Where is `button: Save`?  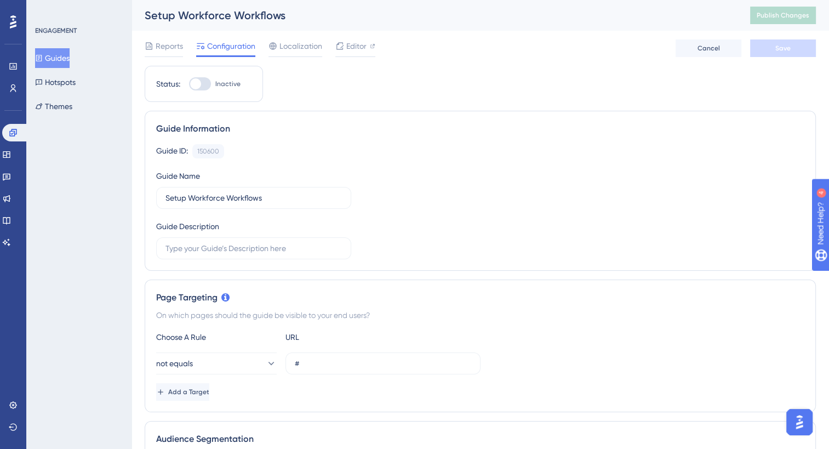
button: Save is located at coordinates (783, 48).